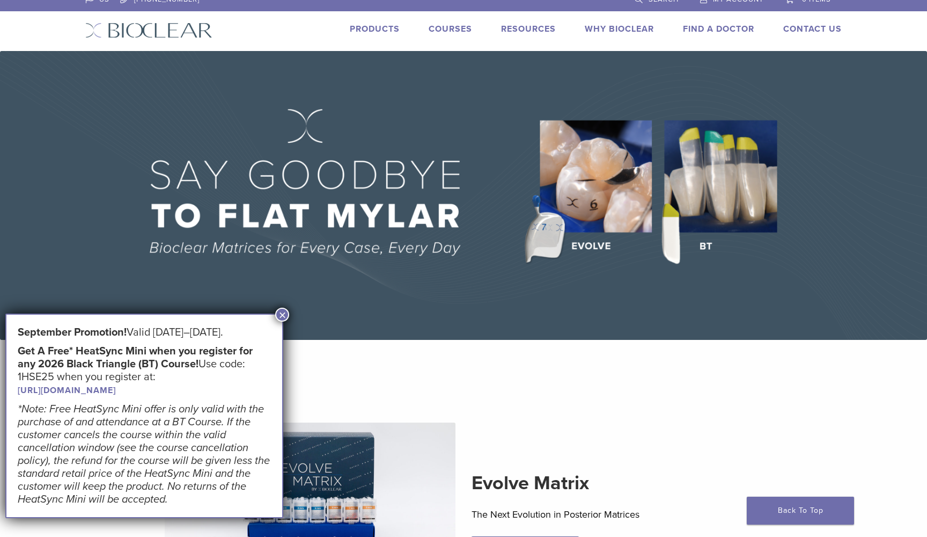 The image size is (927, 537). What do you see at coordinates (617, 514) in the screenshot?
I see `p: The Next Evolution in Posterior Matrices` at bounding box center [617, 514].